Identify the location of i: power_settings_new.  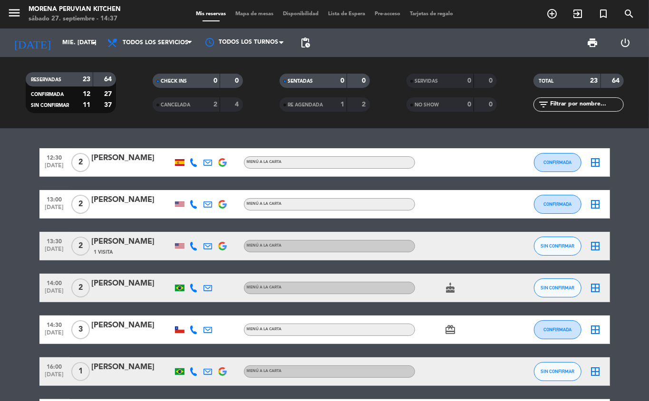
(626, 43).